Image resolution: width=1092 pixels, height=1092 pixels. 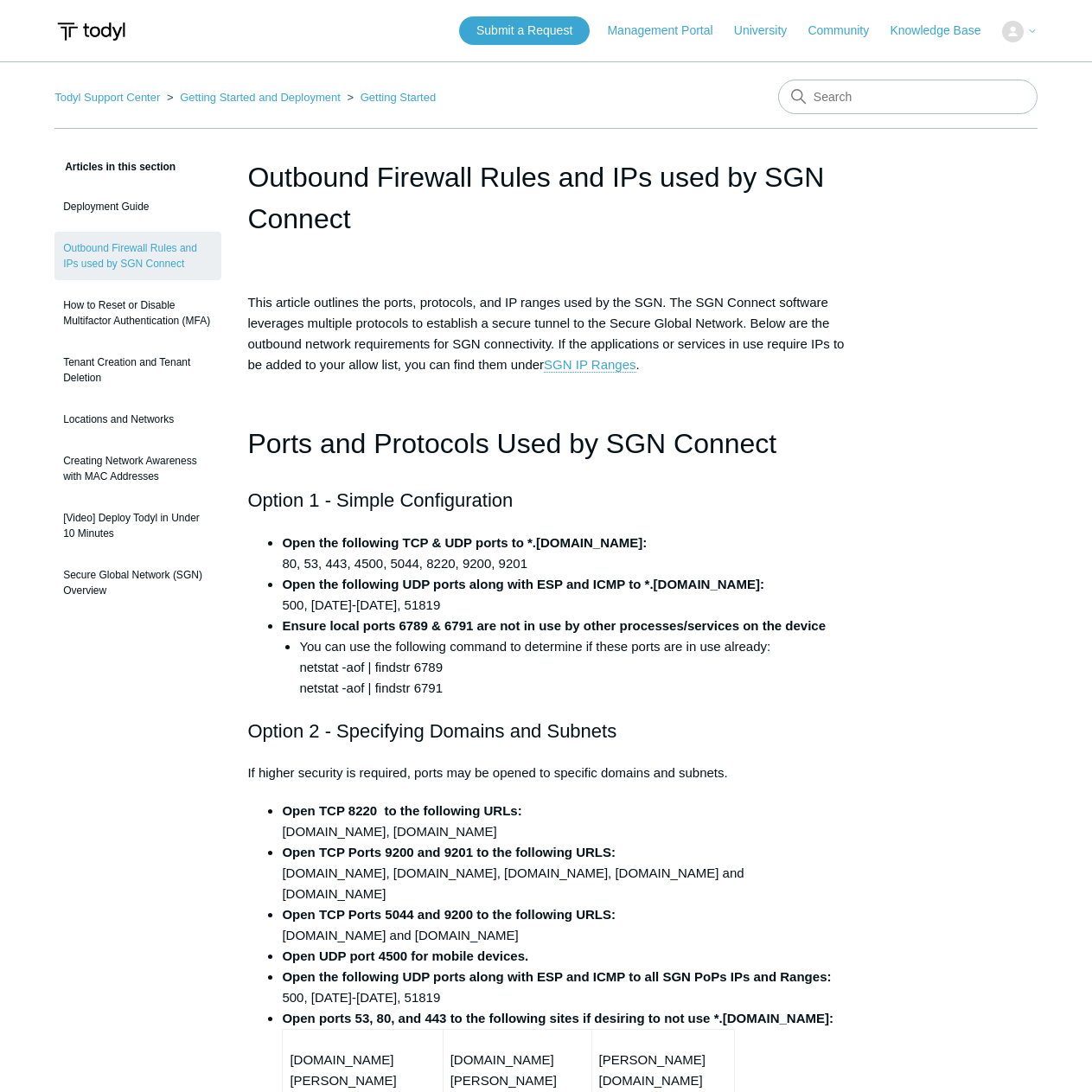 I want to click on a: Deployment Guide, so click(x=137, y=207).